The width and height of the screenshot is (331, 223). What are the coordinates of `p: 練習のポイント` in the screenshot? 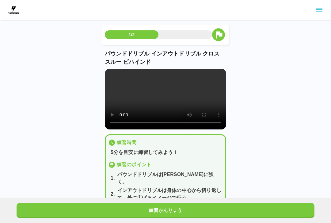 It's located at (134, 165).